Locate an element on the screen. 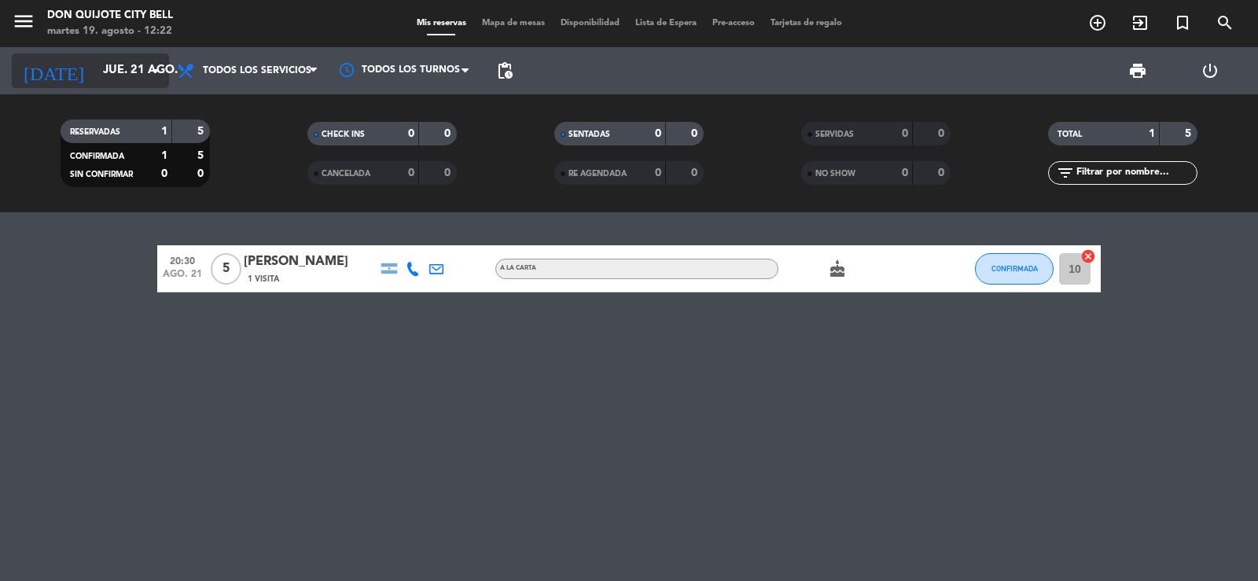  span: Disponibilidad is located at coordinates (589, 23).